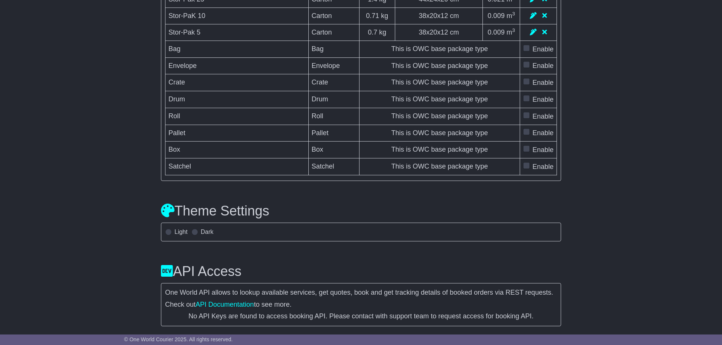  I want to click on td: Stor-PaK 10, so click(237, 16).